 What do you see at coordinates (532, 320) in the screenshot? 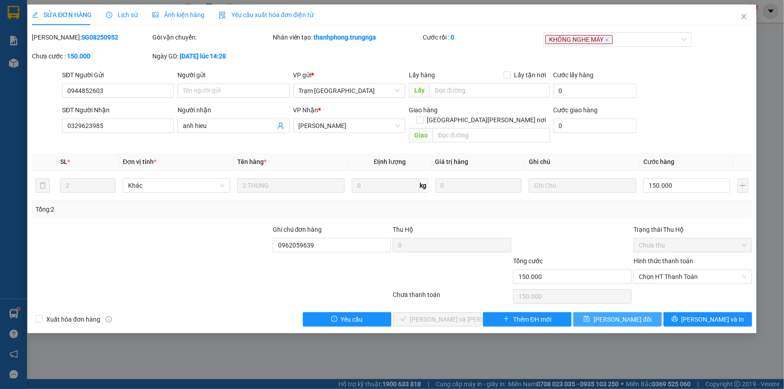
I see `span: Thêm ĐH mới` at bounding box center [532, 320].